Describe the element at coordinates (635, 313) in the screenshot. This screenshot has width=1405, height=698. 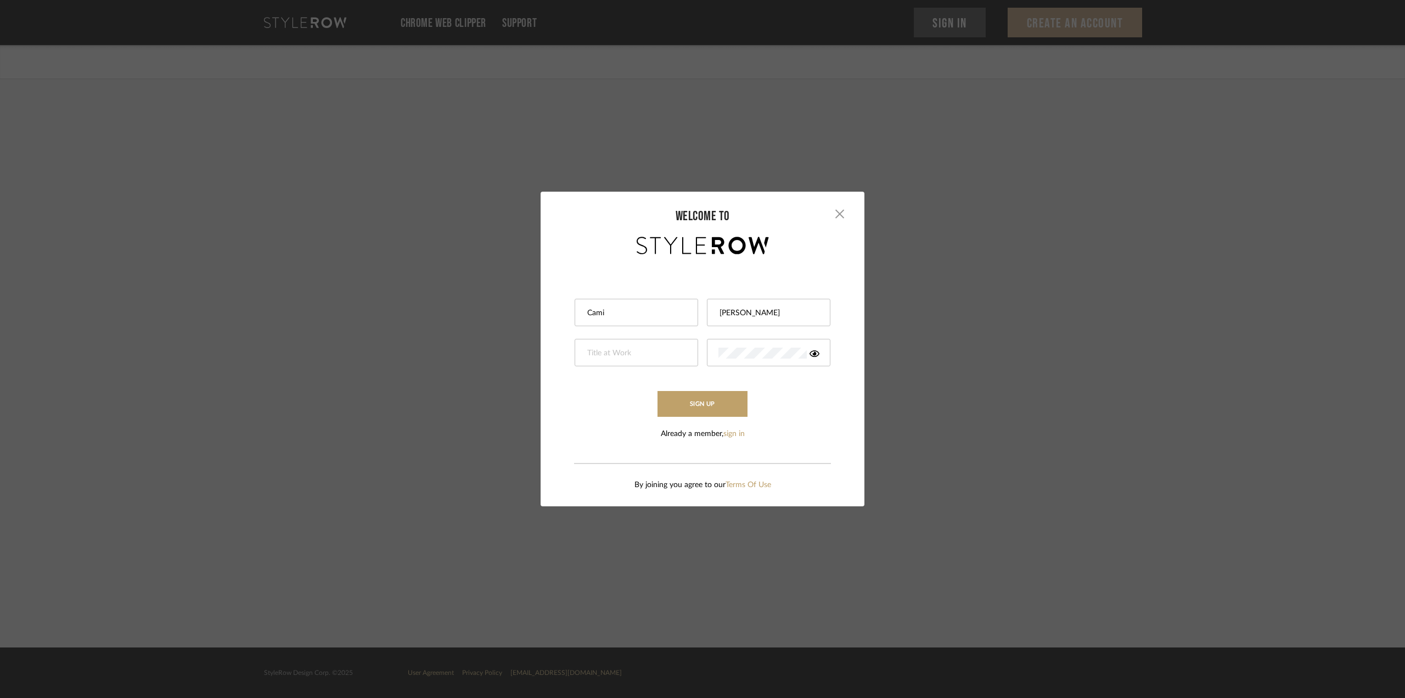
I see `input: First Name` at that location.